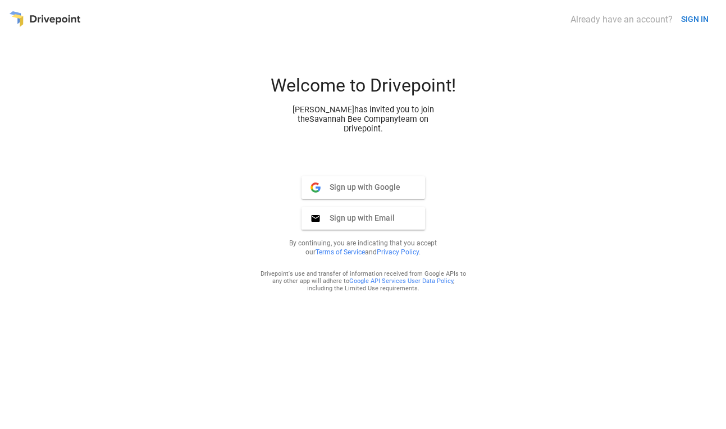  I want to click on a: Google API Services User Data Policy, so click(401, 281).